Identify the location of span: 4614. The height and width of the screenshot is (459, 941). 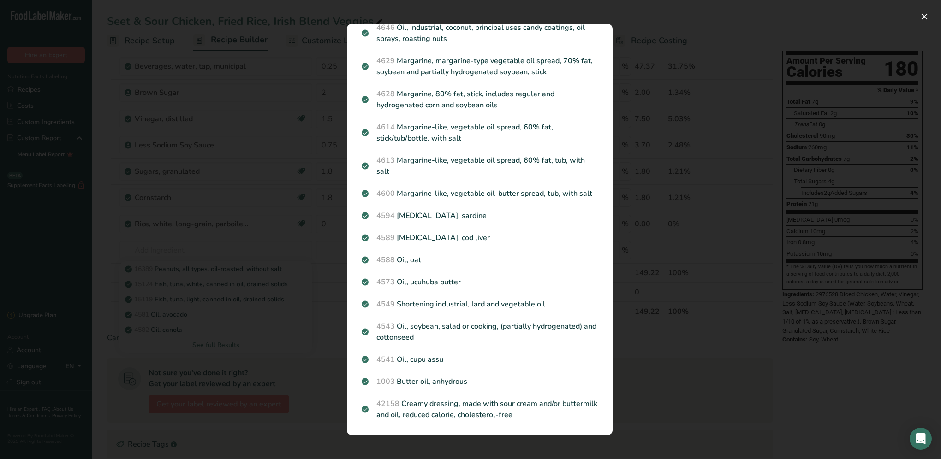
(386, 127).